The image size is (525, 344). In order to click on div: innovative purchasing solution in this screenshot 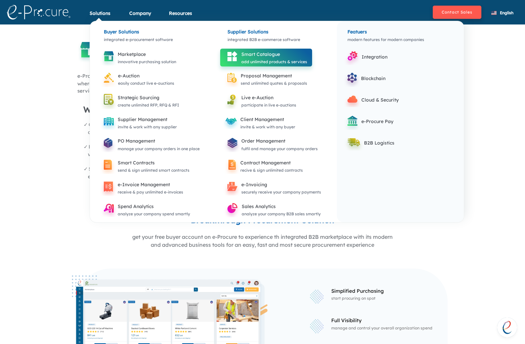, I will do `click(147, 62)`.